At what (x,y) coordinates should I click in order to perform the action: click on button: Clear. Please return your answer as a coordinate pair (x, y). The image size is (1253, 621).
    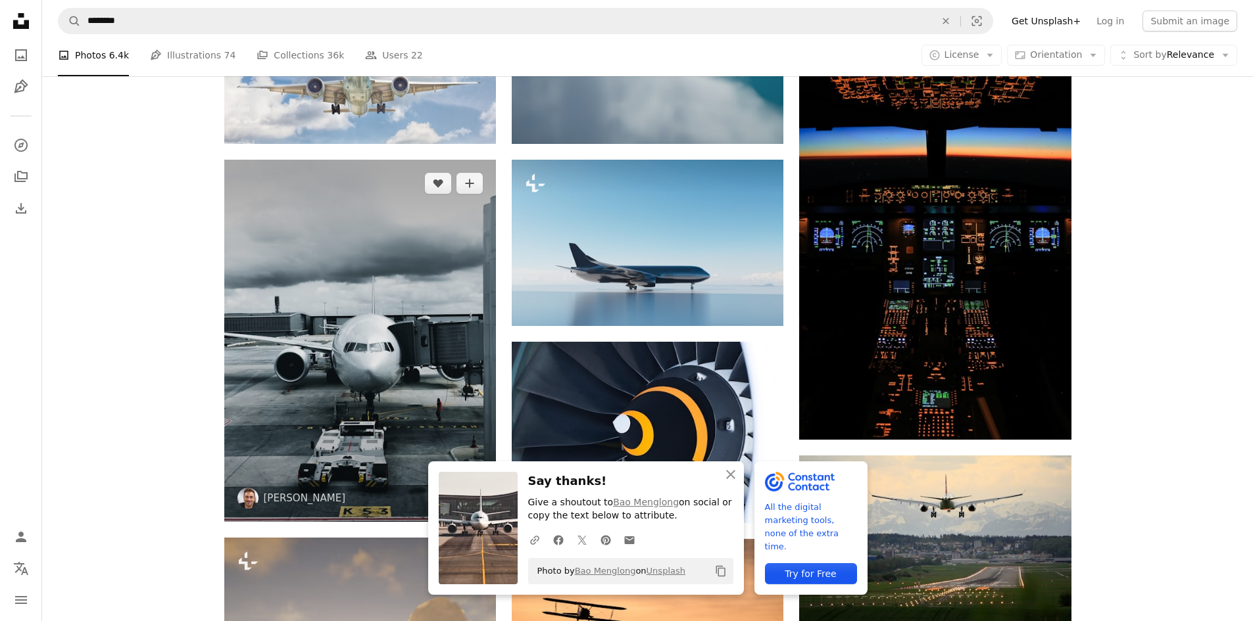
    Looking at the image, I should click on (946, 21).